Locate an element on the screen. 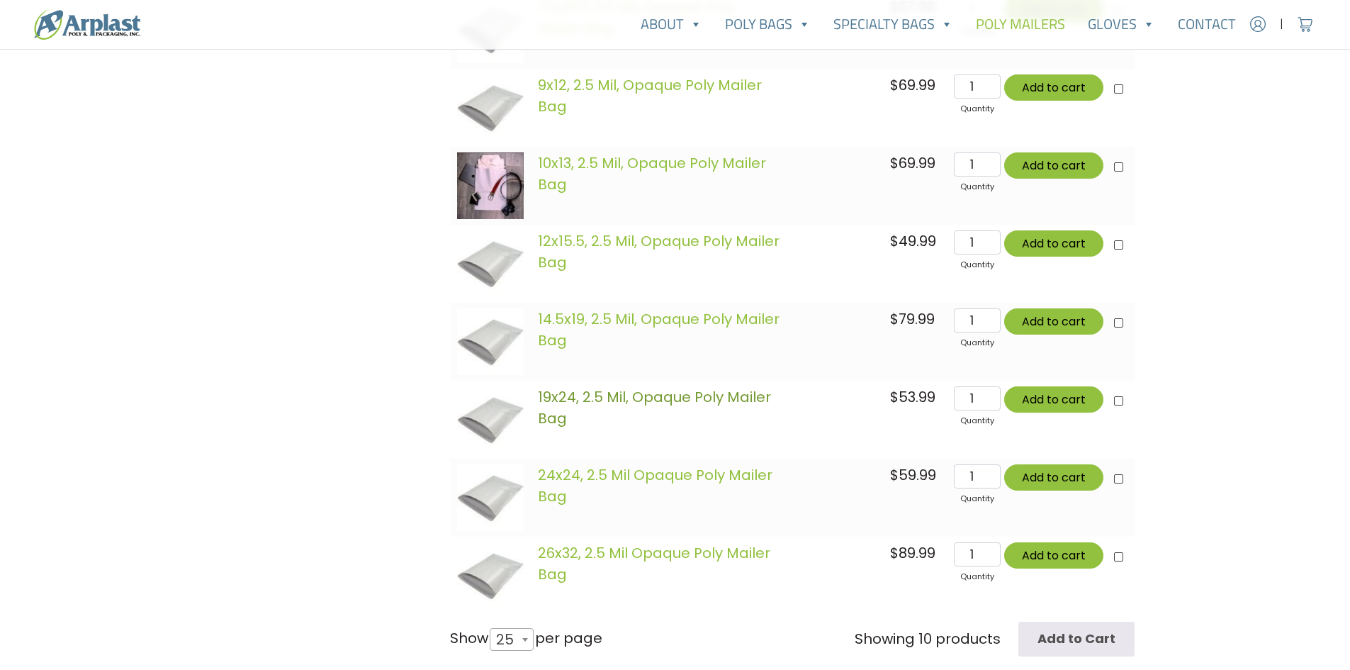 The width and height of the screenshot is (1350, 670). a: About is located at coordinates (671, 24).